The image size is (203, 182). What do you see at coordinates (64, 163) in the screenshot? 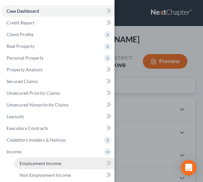
I see `a: Employment Income` at bounding box center [64, 163].